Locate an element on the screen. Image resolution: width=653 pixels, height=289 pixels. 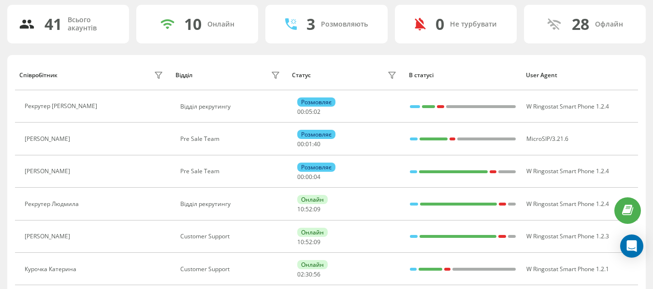
div: User Agent is located at coordinates (579, 75).